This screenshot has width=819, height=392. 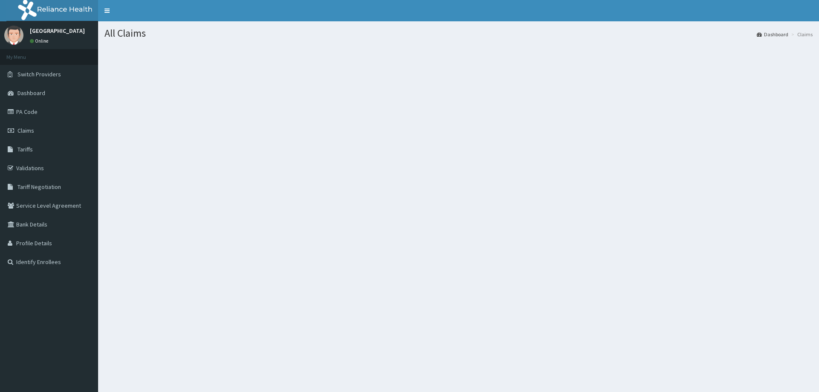 I want to click on span: Claims, so click(x=26, y=131).